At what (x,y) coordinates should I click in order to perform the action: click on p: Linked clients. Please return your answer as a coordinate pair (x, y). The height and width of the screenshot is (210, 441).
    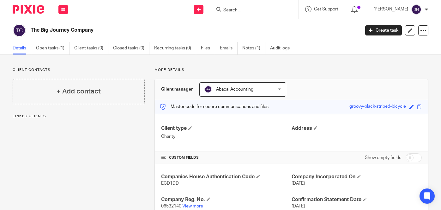
    Looking at the image, I should click on (79, 116).